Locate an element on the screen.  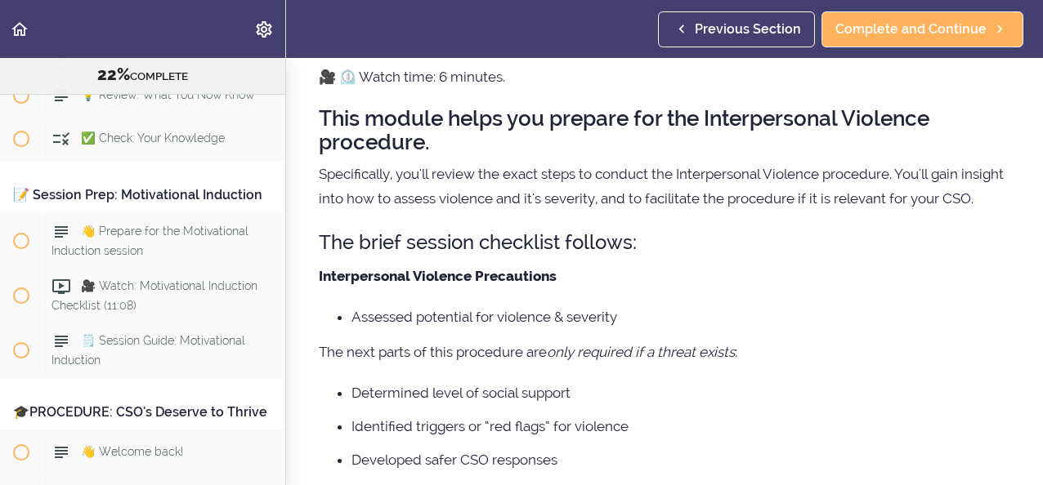
svg: Settings Menu is located at coordinates (264, 29).